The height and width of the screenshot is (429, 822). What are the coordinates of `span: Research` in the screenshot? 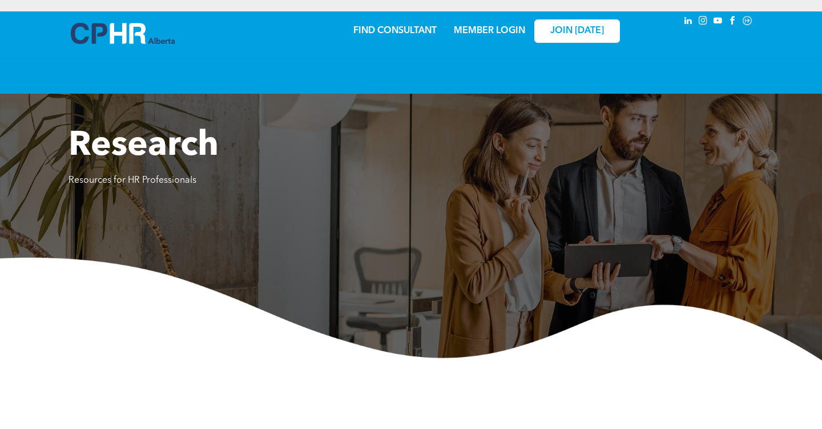 It's located at (143, 146).